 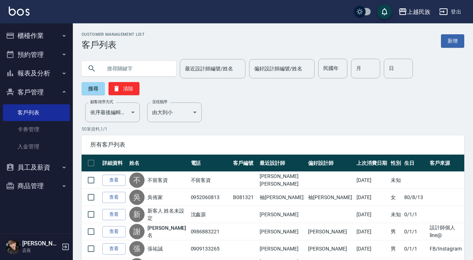 I want to click on button: 登出, so click(x=450, y=12).